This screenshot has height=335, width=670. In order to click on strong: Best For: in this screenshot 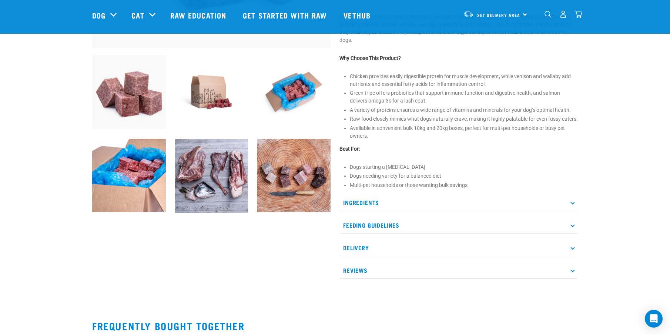, I will do `click(349, 149)`.